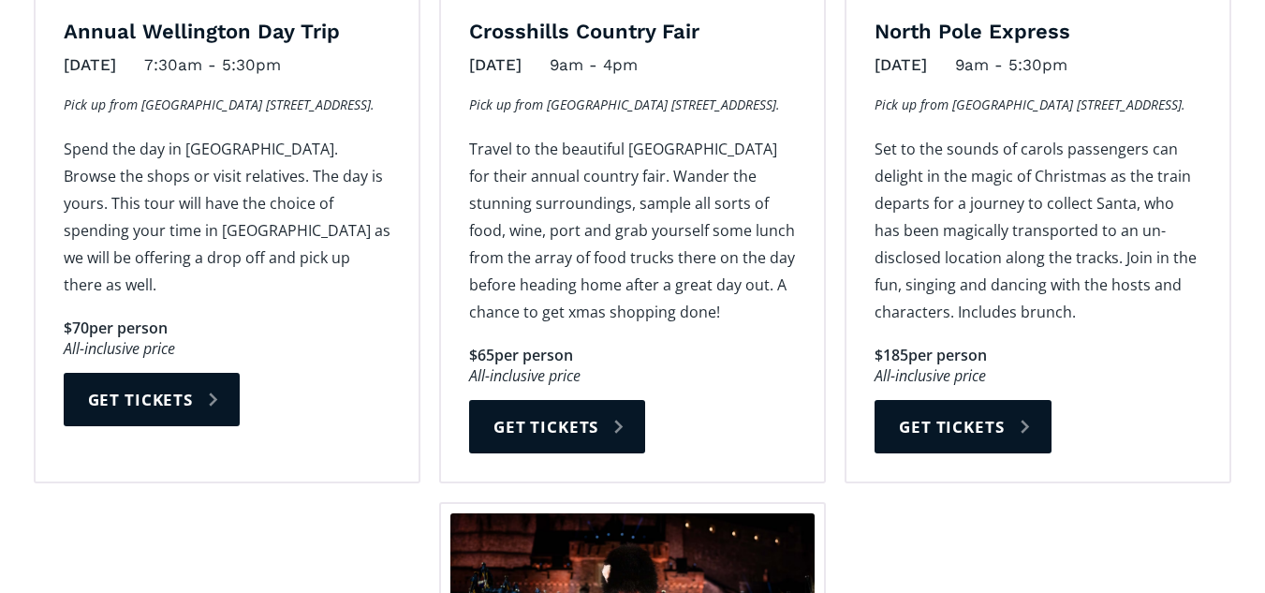 This screenshot has width=1265, height=593. What do you see at coordinates (1037, 230) in the screenshot?
I see `p: Set to the sounds of carols passengers can delight in the magic of Christmas as the train departs...` at bounding box center [1037, 230].